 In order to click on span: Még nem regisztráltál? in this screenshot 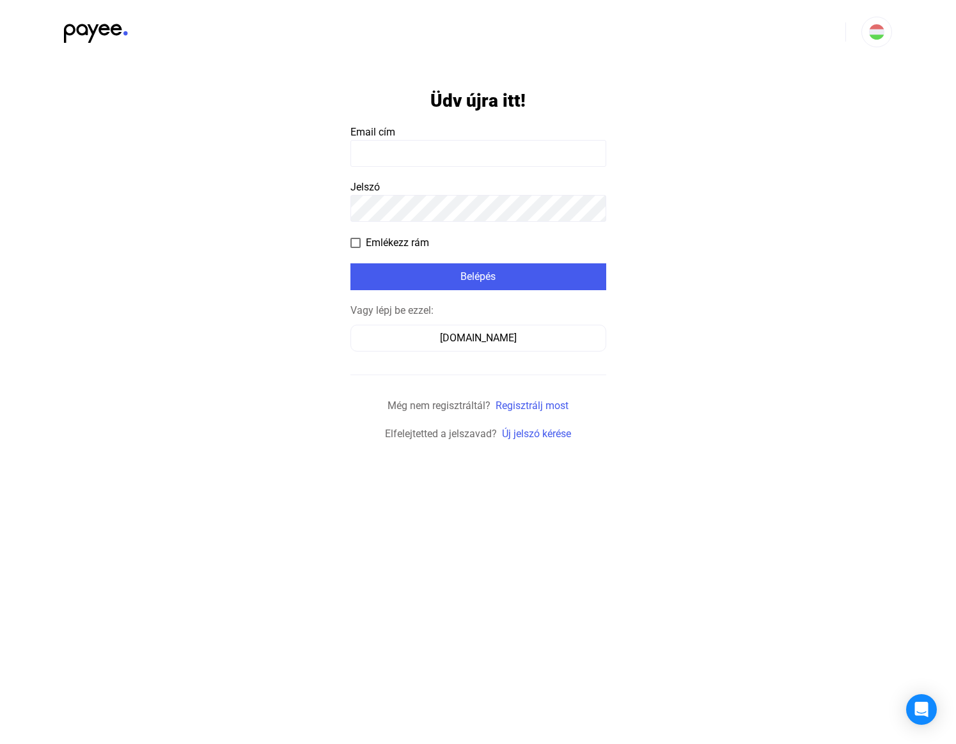, I will do `click(439, 405)`.